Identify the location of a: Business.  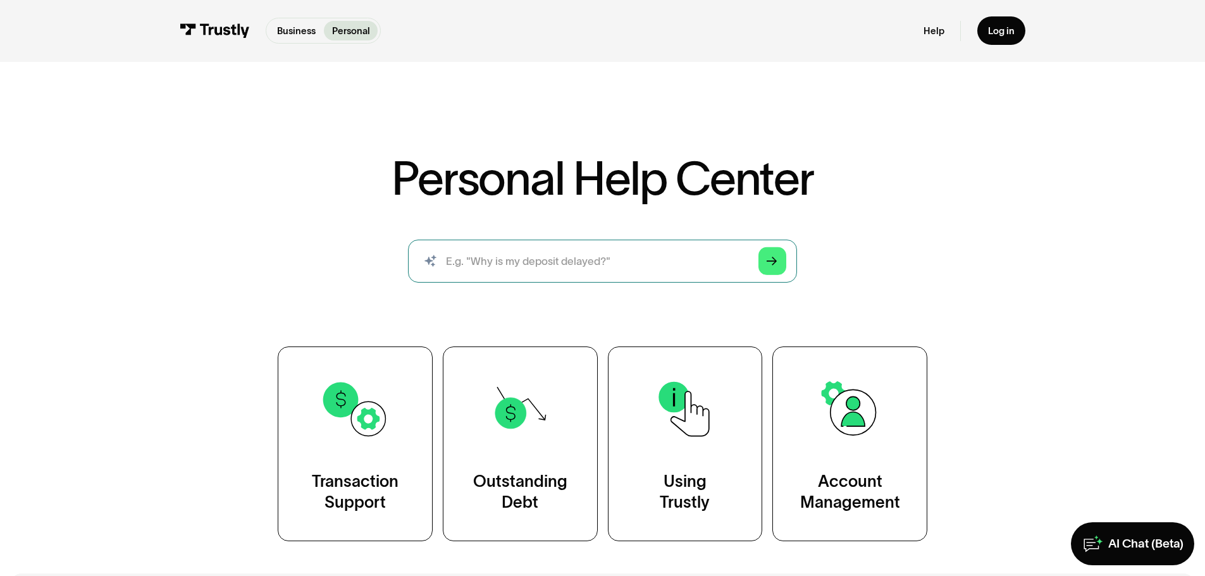
(296, 30).